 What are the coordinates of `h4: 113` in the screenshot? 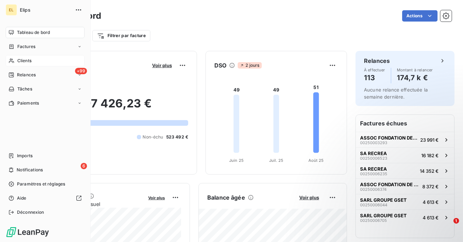 It's located at (374, 78).